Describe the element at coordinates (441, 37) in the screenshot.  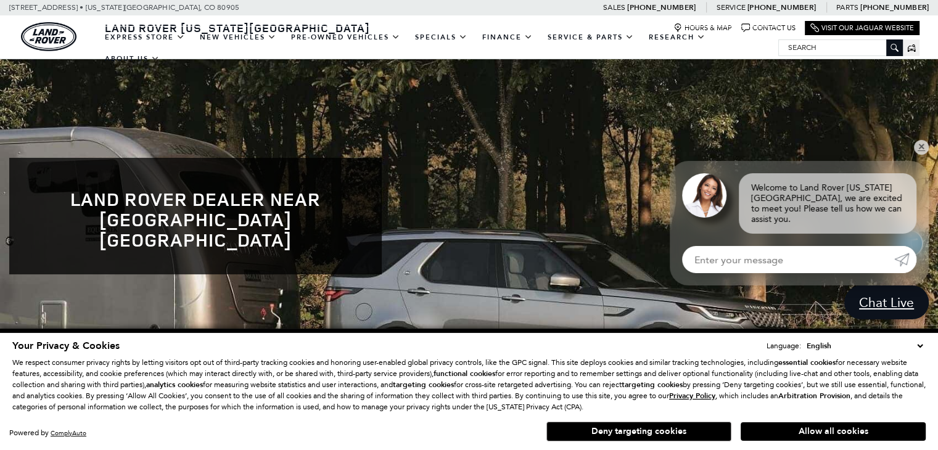
I see `a: Specials` at that location.